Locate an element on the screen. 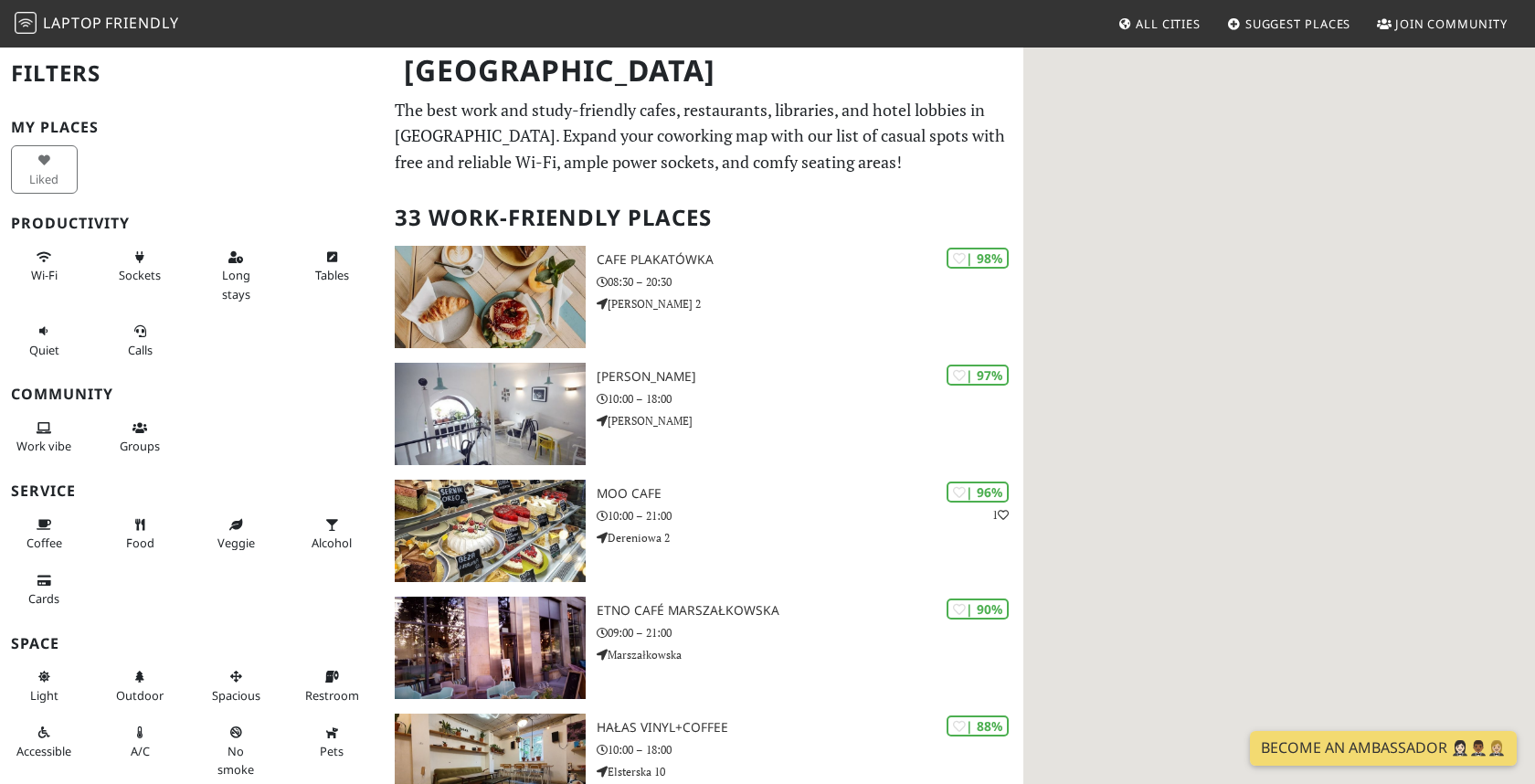 The height and width of the screenshot is (784, 1535). div: | 88% is located at coordinates (978, 725).